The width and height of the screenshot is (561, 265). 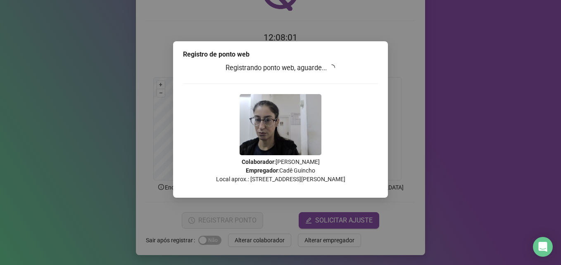 What do you see at coordinates (280, 54) in the screenshot?
I see `div: Registro de ponto web` at bounding box center [280, 54].